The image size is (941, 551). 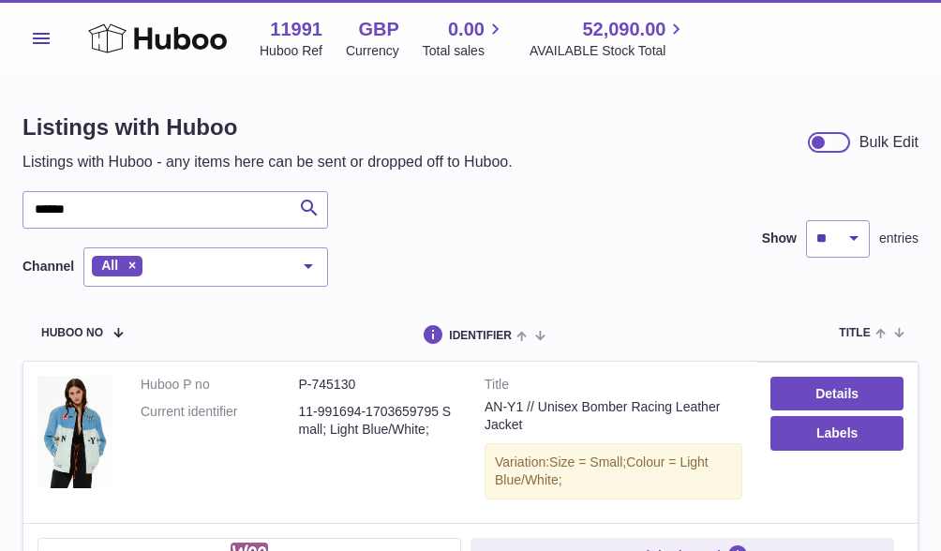 What do you see at coordinates (624, 29) in the screenshot?
I see `span: 52,090.00` at bounding box center [624, 29].